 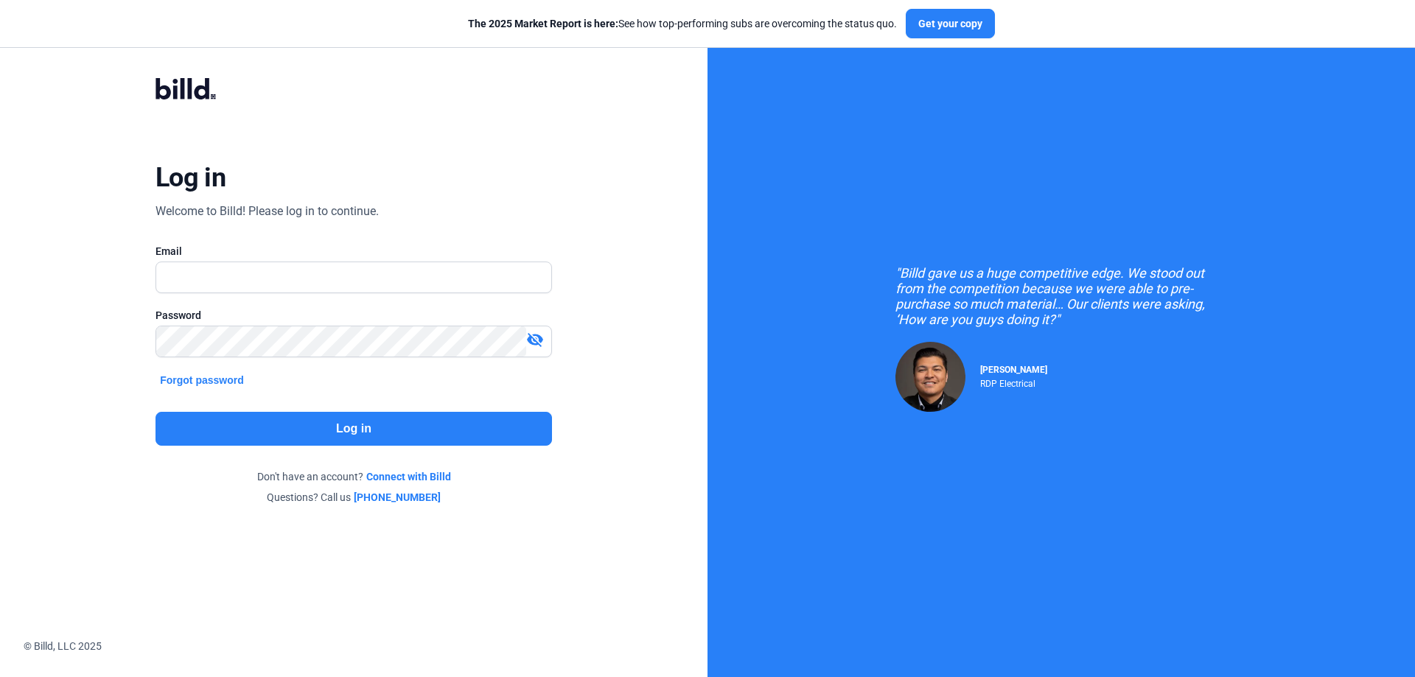 I want to click on button: Log in, so click(x=354, y=429).